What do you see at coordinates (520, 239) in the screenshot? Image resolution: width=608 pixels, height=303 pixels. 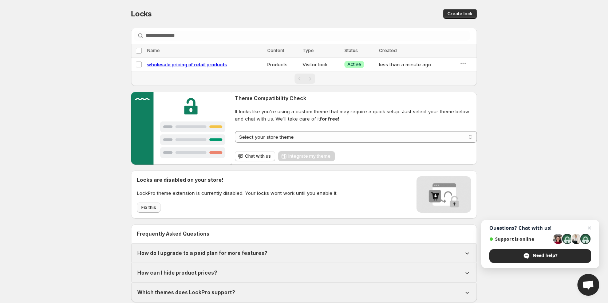 I see `span: Support is online` at bounding box center [520, 239].